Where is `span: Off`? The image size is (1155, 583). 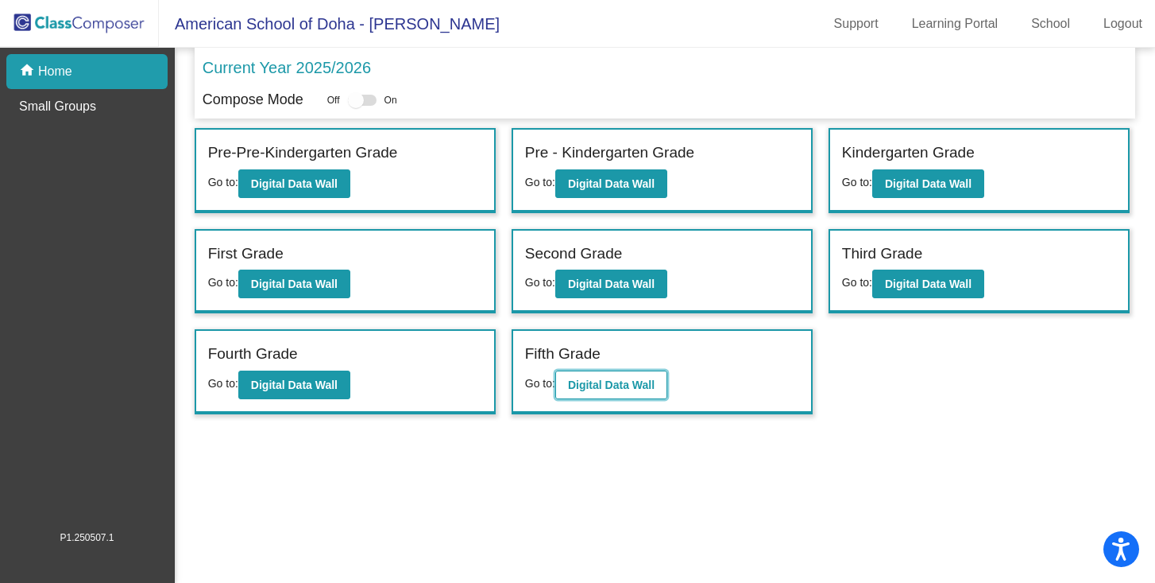
span: Off is located at coordinates (334, 100).